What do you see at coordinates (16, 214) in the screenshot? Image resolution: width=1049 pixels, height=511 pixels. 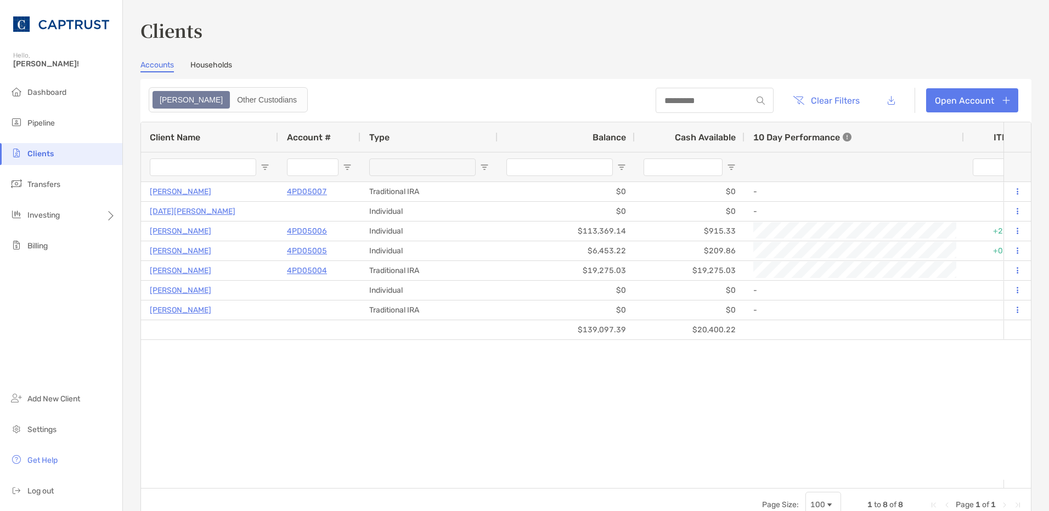 I see `img: investing icon` at bounding box center [16, 214].